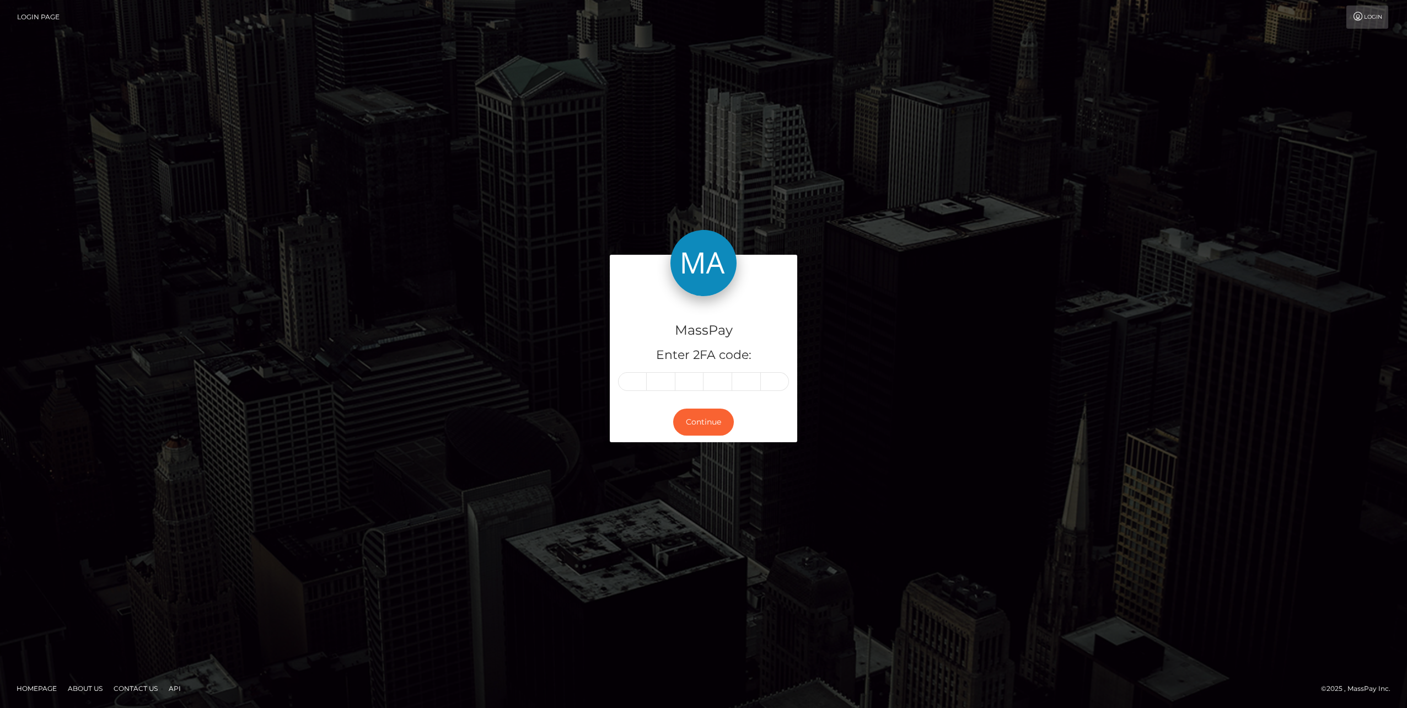  Describe the element at coordinates (136, 688) in the screenshot. I see `a: Contact Us` at that location.